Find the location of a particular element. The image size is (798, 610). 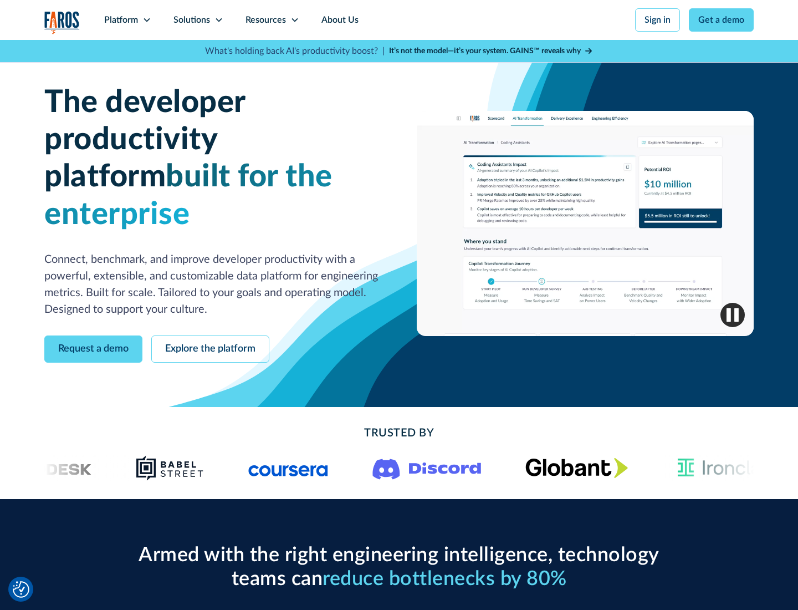

img: Globant's logo is located at coordinates (577, 467).